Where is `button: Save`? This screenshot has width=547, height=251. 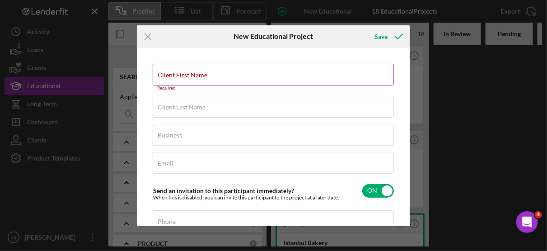 button: Save is located at coordinates (388, 37).